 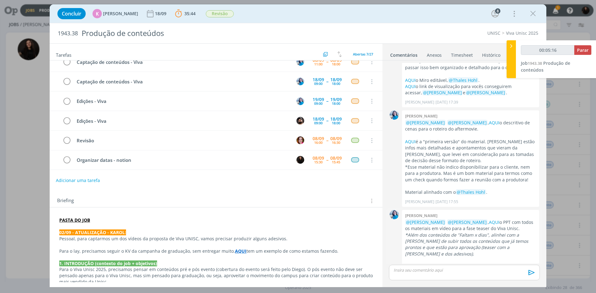 I want to click on strong: PASTA DO JOB, so click(x=75, y=220).